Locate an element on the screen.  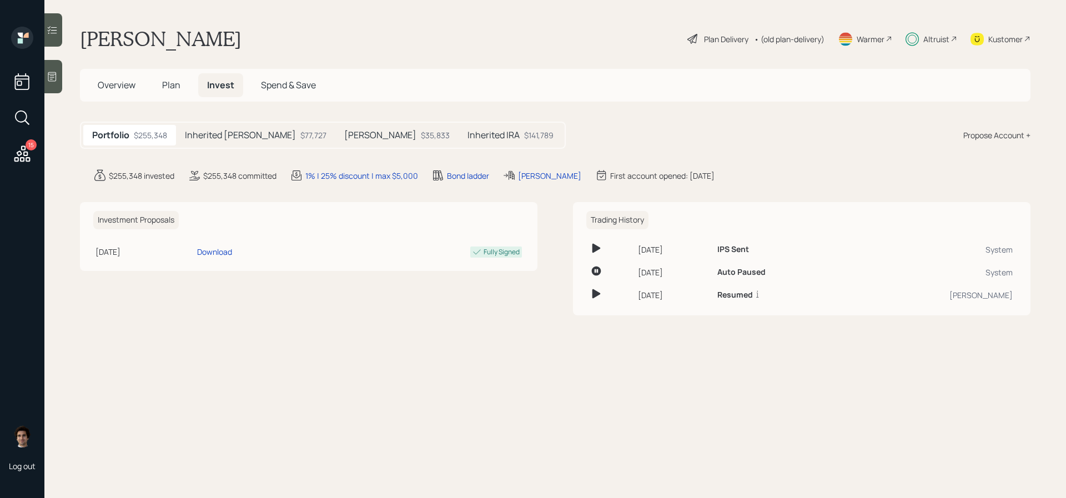
div: Fully Signed is located at coordinates (501, 252).